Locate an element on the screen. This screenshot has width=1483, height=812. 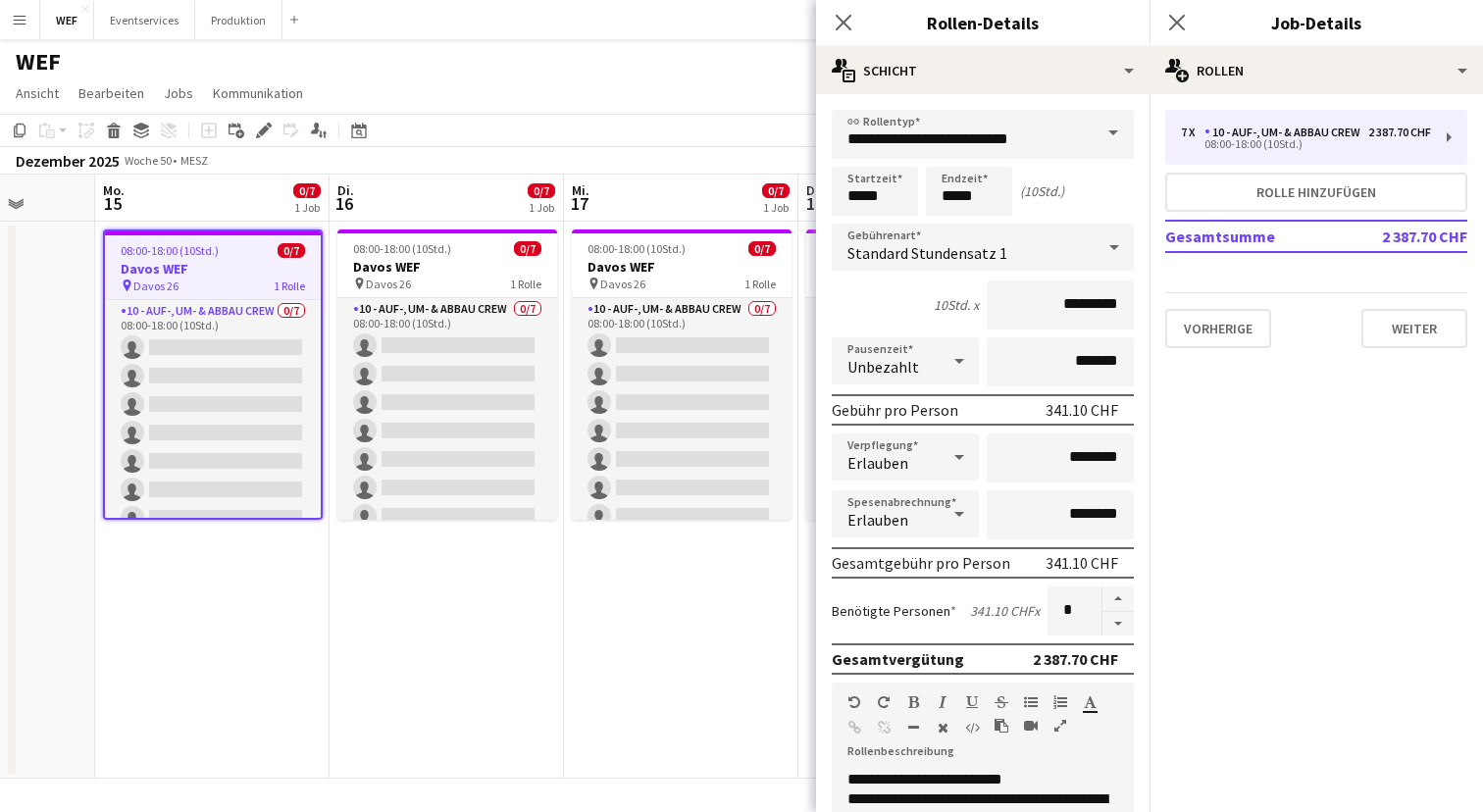
div: (10Std.) is located at coordinates (1042, 191).